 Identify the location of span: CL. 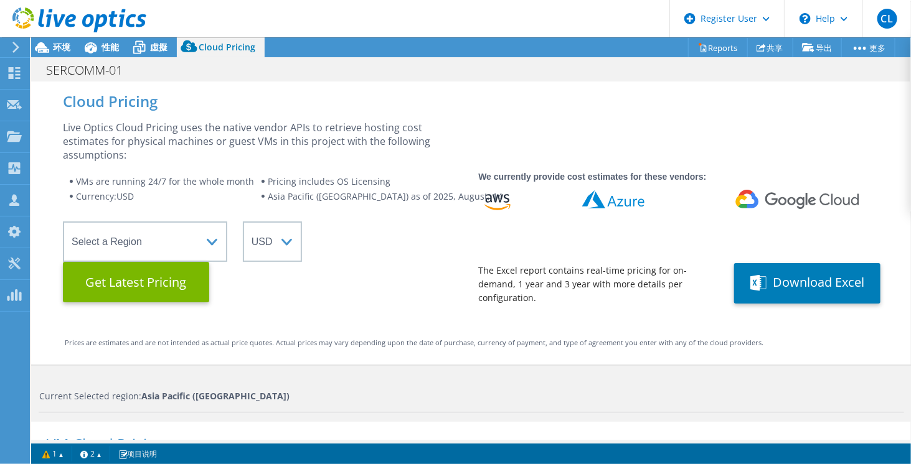
(887, 19).